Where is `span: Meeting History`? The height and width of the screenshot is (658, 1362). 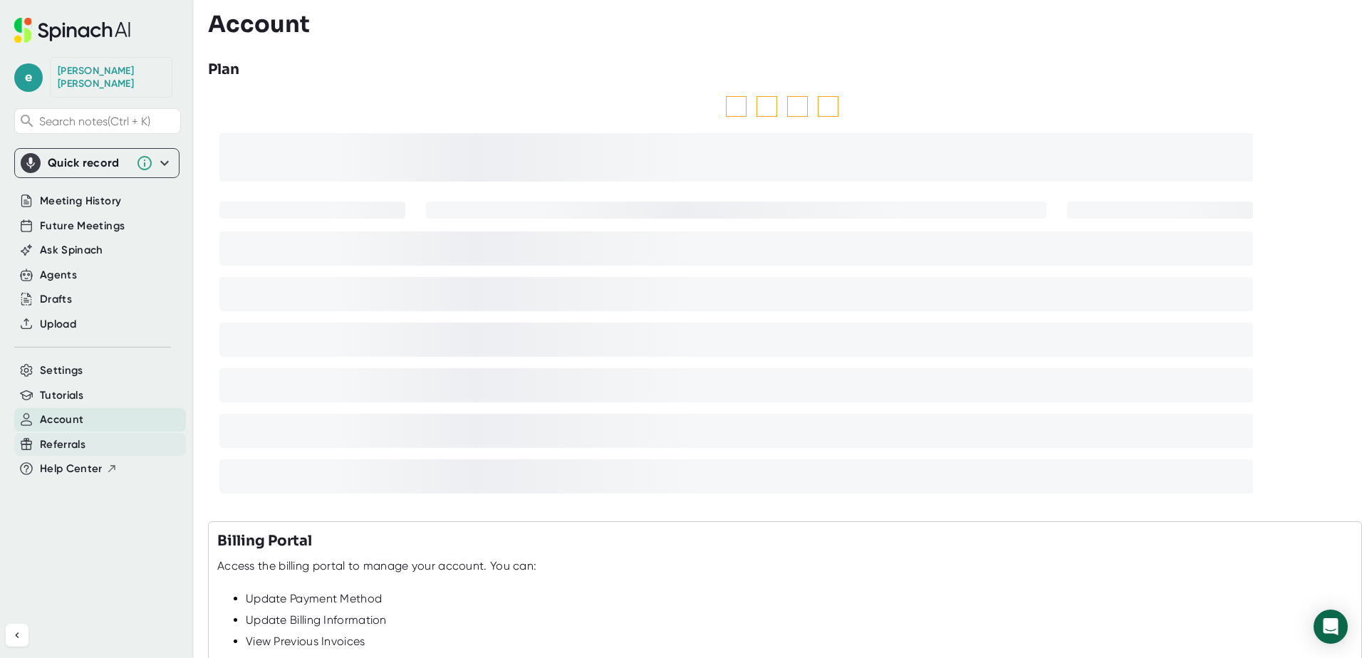
span: Meeting History is located at coordinates (81, 201).